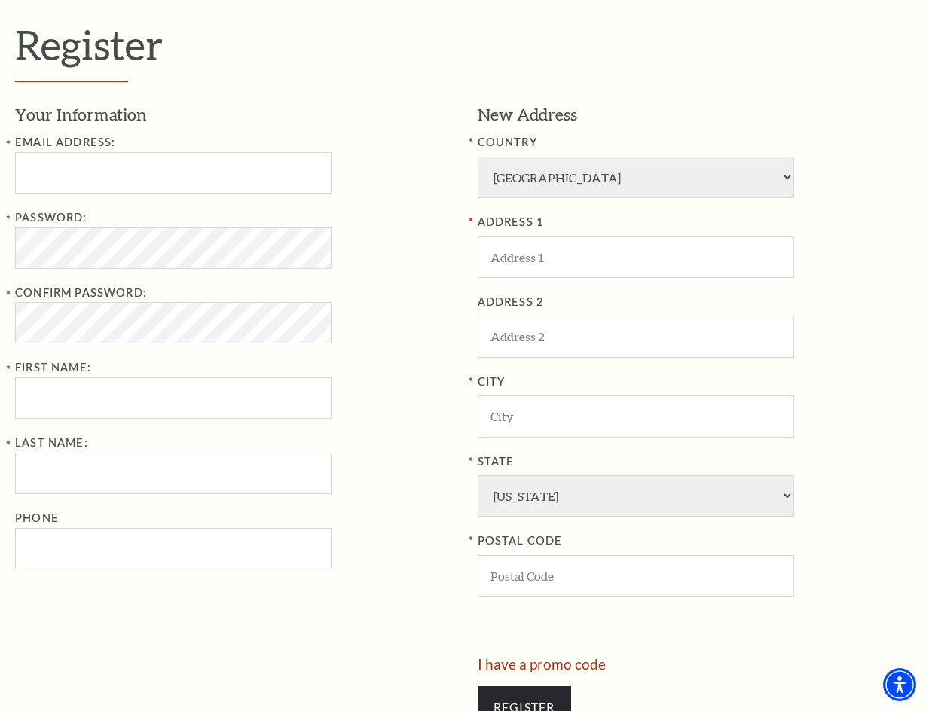  Describe the element at coordinates (636, 576) in the screenshot. I see `input: POSTAL CODE` at that location.